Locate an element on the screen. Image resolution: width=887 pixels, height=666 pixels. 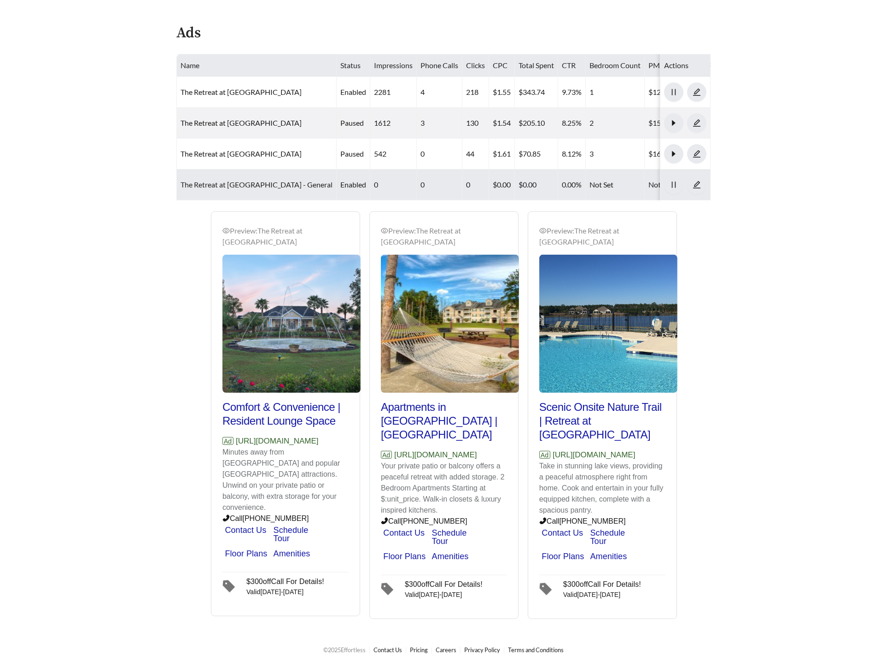
img: Preview_The Retreat at Grande Lake - Three Bedrooms is located at coordinates (608, 324).